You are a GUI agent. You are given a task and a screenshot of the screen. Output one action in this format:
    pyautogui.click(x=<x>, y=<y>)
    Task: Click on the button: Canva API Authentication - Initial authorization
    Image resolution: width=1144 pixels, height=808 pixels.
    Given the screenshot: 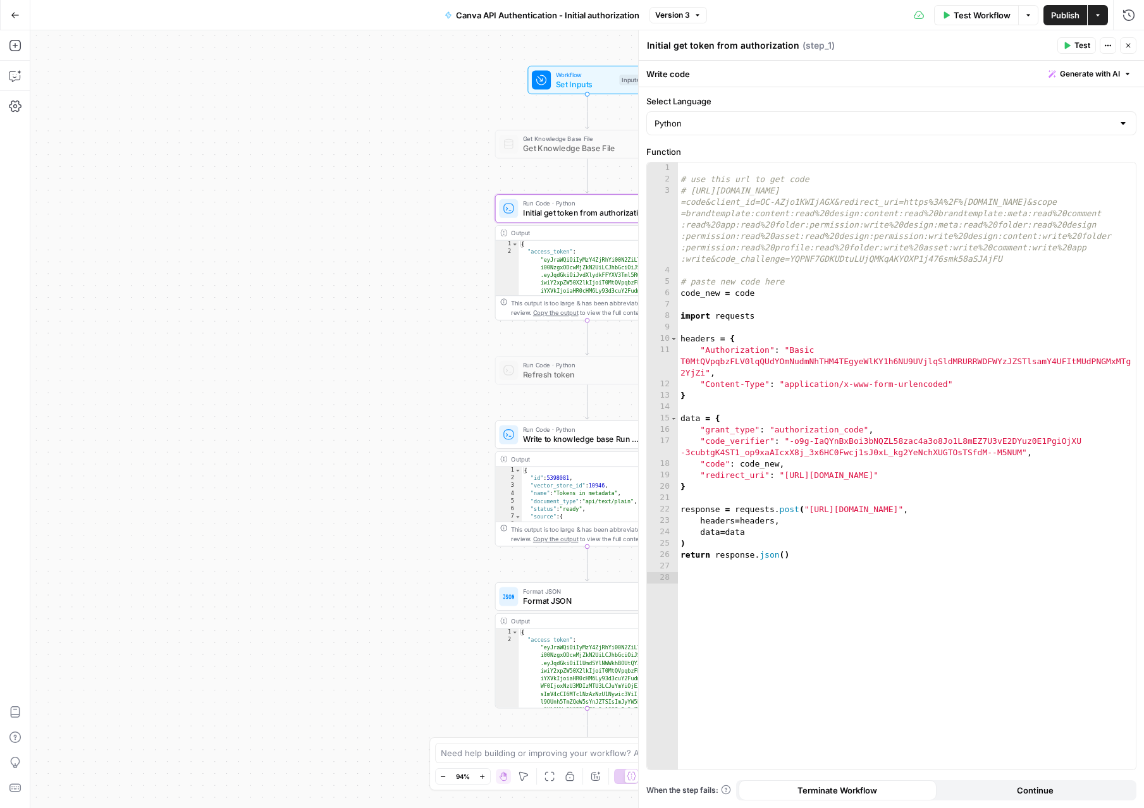 What is the action you would take?
    pyautogui.click(x=542, y=15)
    